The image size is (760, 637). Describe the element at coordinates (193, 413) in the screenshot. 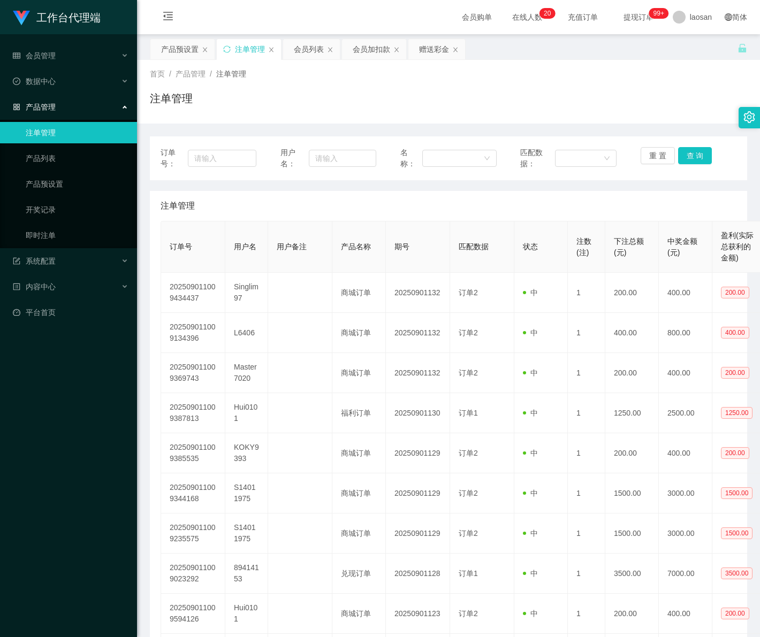

I see `td: 202509011009387813` at that location.